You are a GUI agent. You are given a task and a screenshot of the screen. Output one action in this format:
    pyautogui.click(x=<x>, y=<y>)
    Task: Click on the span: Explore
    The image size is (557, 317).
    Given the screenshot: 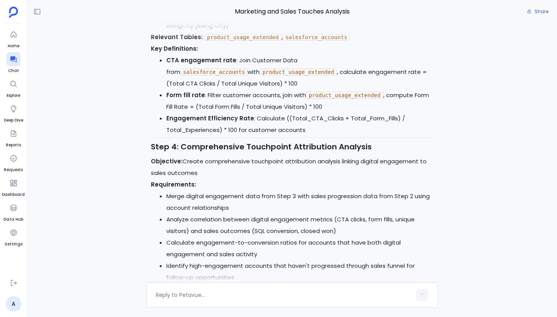 What is the action you would take?
    pyautogui.click(x=14, y=96)
    